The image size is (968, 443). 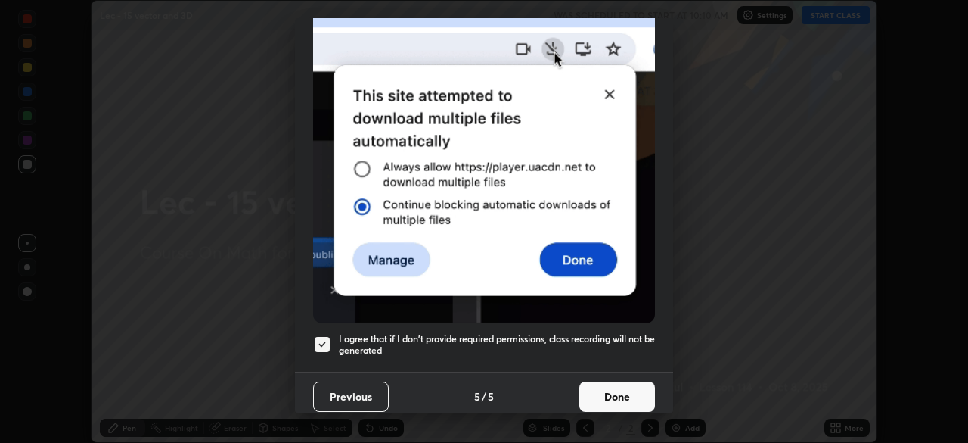 What do you see at coordinates (617, 396) in the screenshot?
I see `button: Done` at bounding box center [617, 396].